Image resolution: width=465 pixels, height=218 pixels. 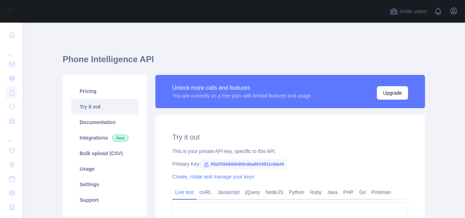 What do you see at coordinates (120, 138) in the screenshot?
I see `span: New` at bounding box center [120, 138].